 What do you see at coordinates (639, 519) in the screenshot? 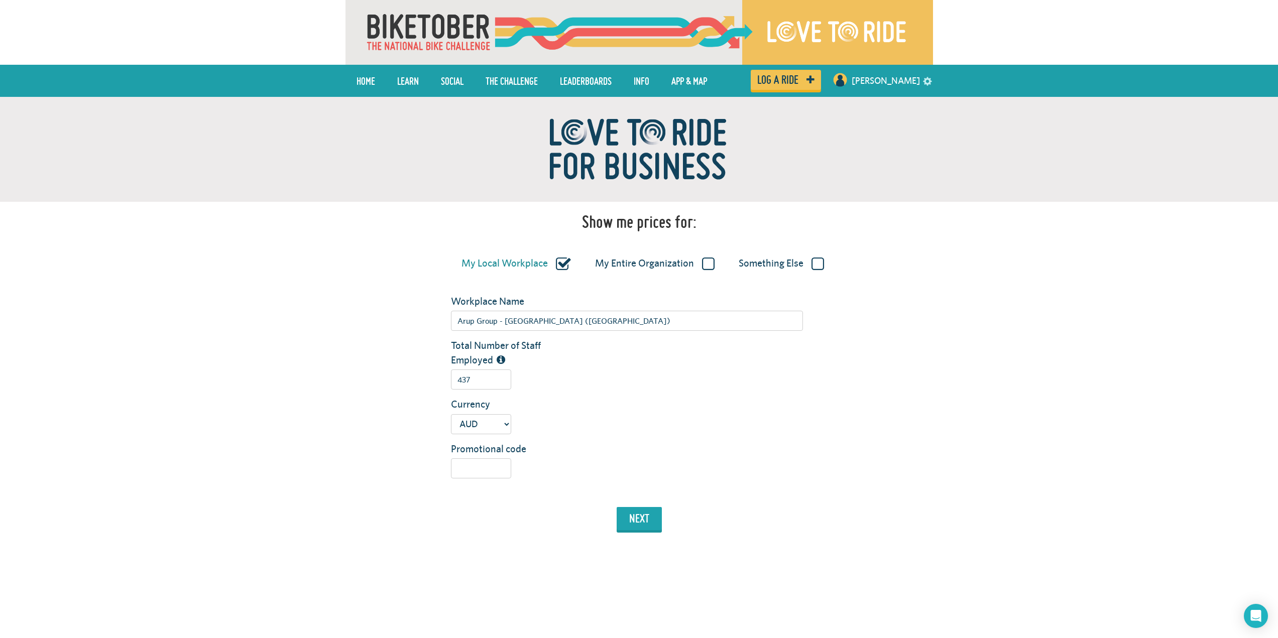
I see `button: next` at bounding box center [639, 519].